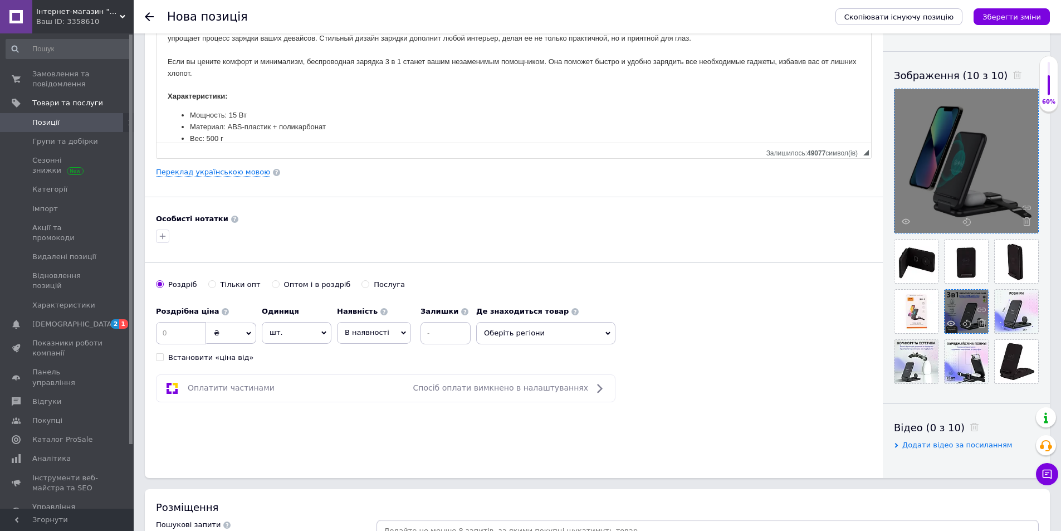 The width and height of the screenshot is (1061, 531). What do you see at coordinates (183, 285) in the screenshot?
I see `div: Роздріб` at bounding box center [183, 285].